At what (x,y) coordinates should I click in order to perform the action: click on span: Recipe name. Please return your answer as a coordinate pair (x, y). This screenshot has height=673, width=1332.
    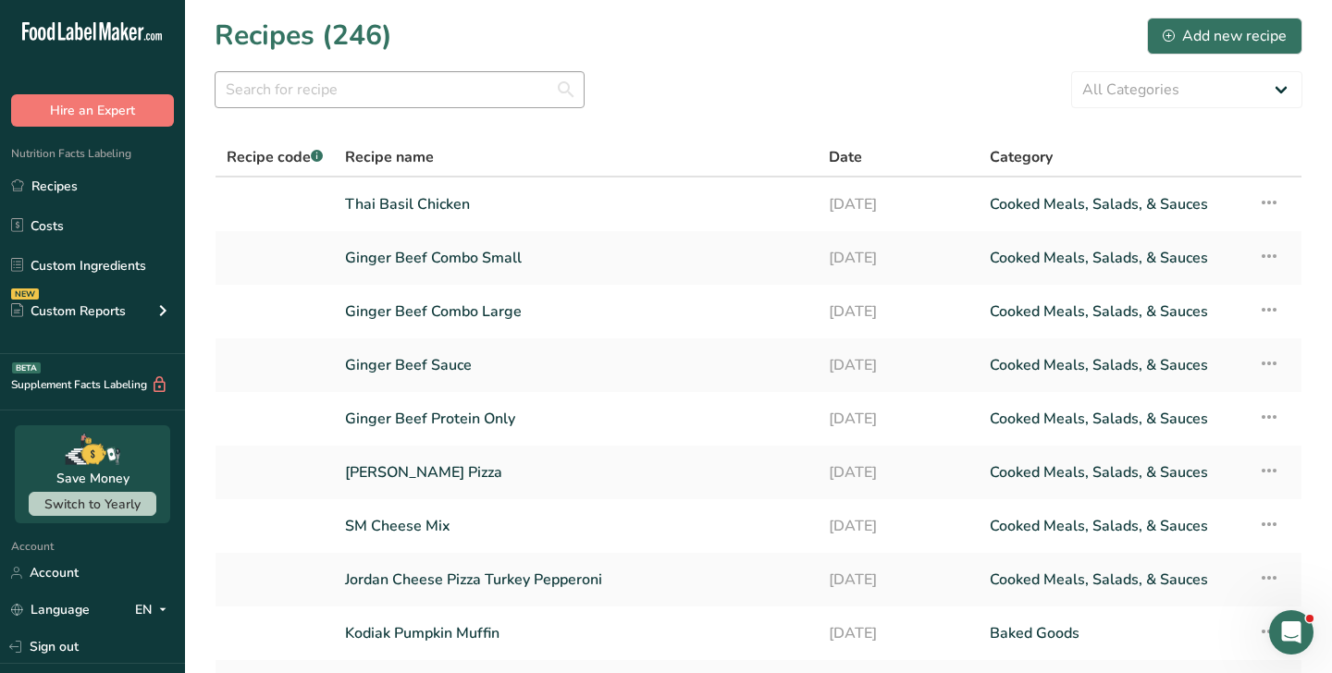
    Looking at the image, I should click on (389, 157).